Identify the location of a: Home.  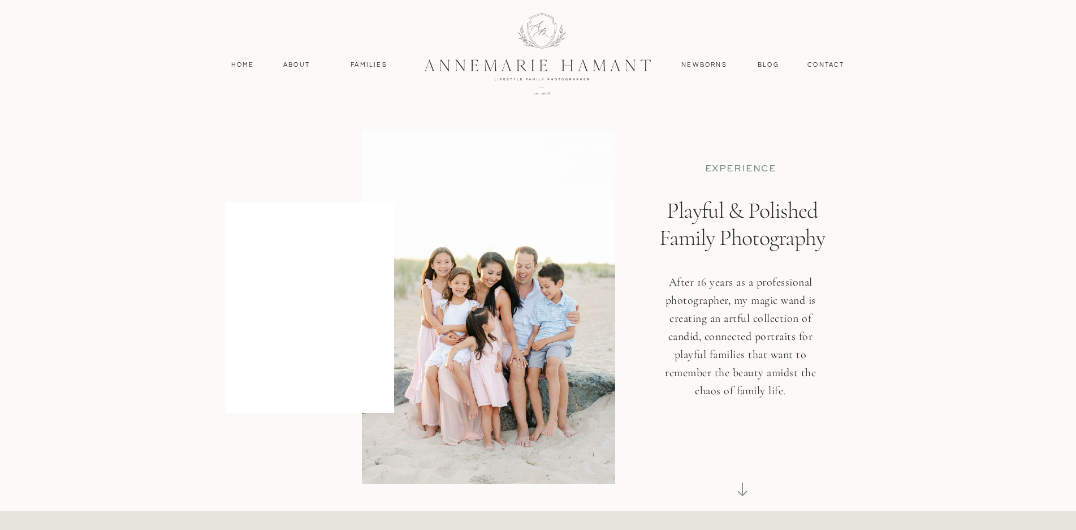
(243, 65).